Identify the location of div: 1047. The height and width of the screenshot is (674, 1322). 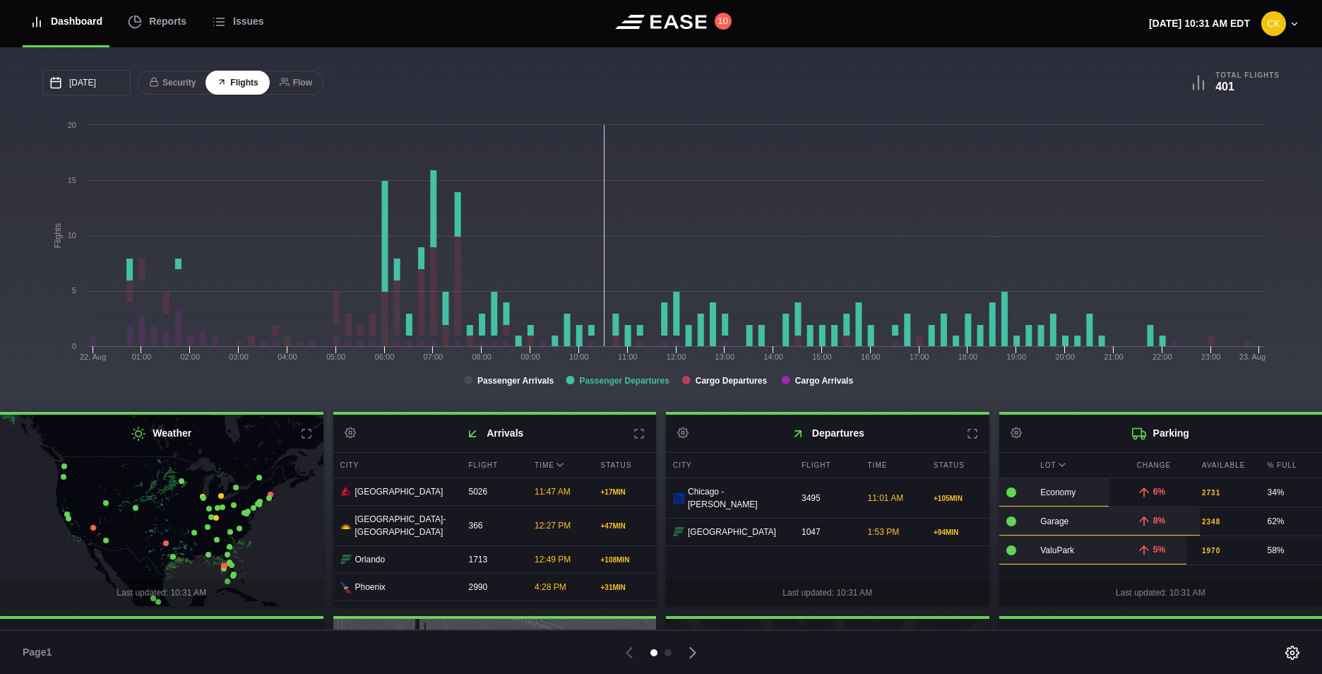
(826, 532).